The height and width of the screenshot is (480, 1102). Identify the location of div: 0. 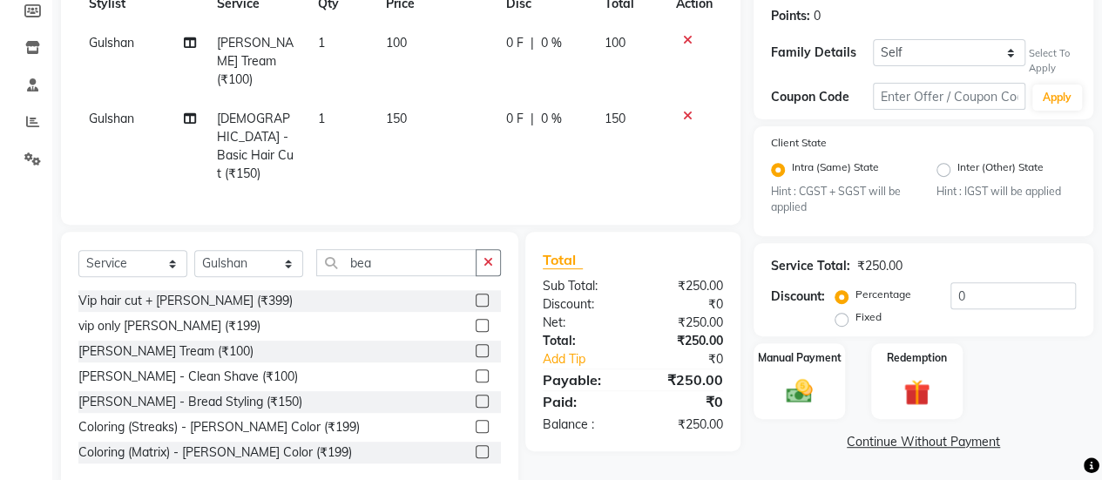
(817, 16).